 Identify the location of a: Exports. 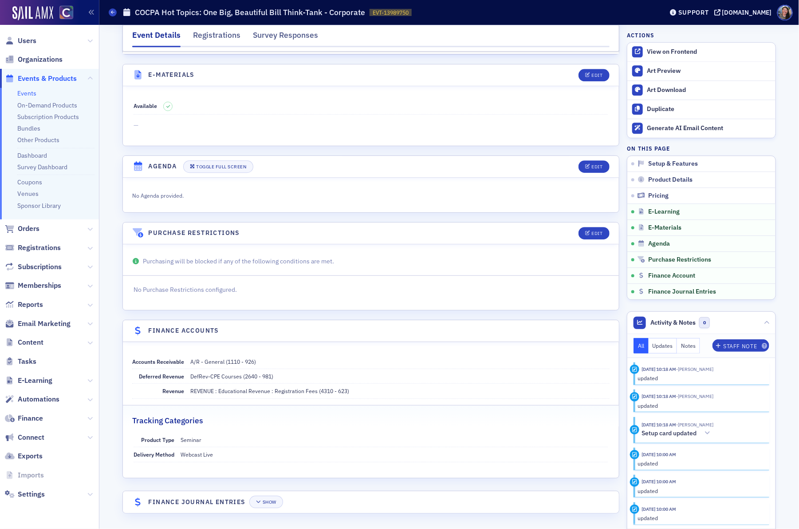
(24, 456).